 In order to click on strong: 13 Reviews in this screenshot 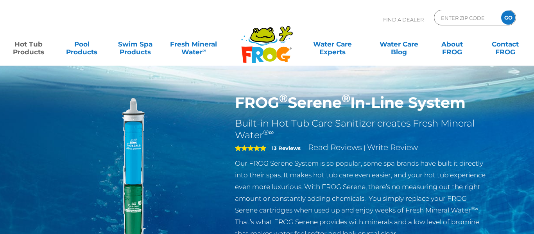, I will do `click(286, 148)`.